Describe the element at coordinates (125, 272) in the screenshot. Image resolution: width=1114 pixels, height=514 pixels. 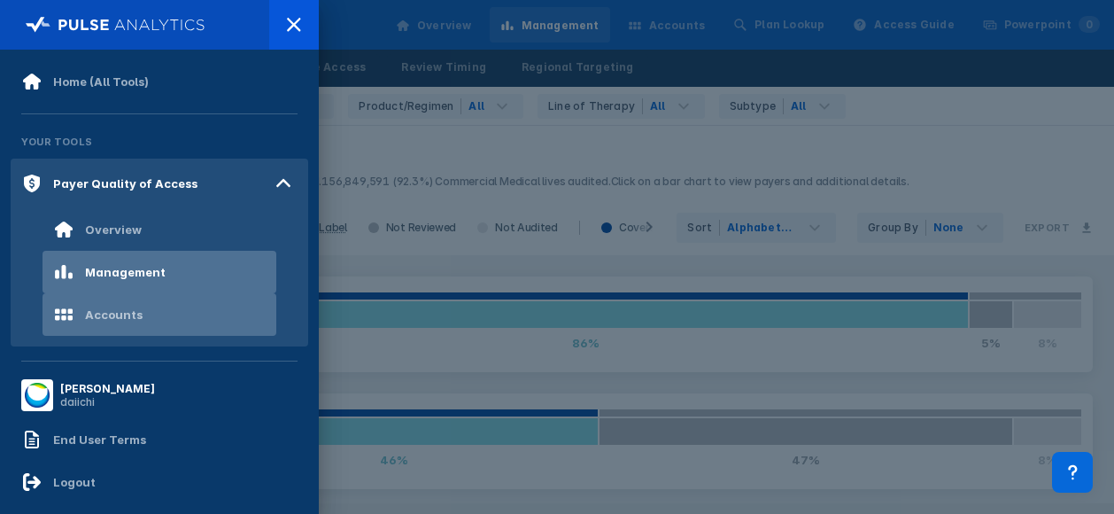
I see `div: Management` at that location.